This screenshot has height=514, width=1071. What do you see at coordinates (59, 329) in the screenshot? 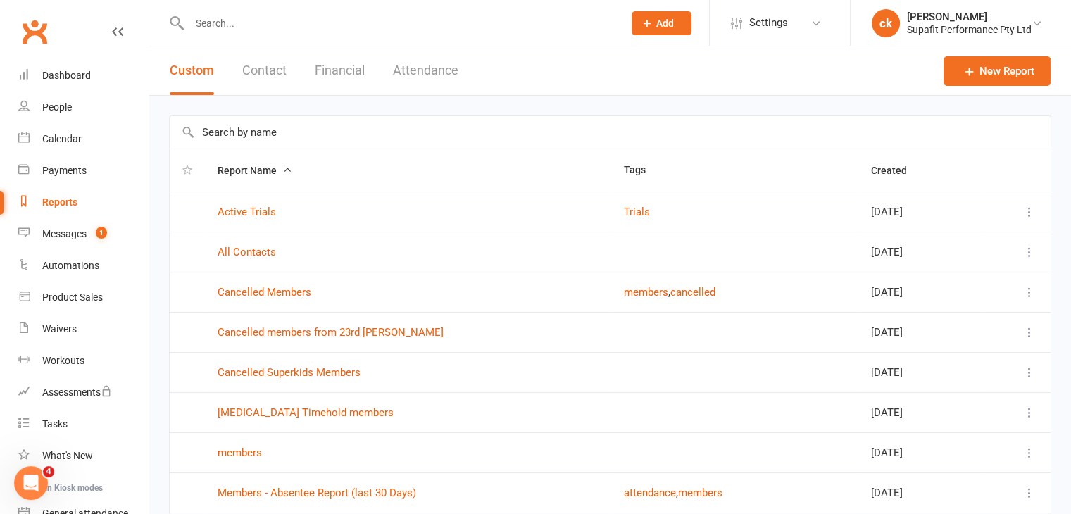
I see `div: Waivers` at bounding box center [59, 329].